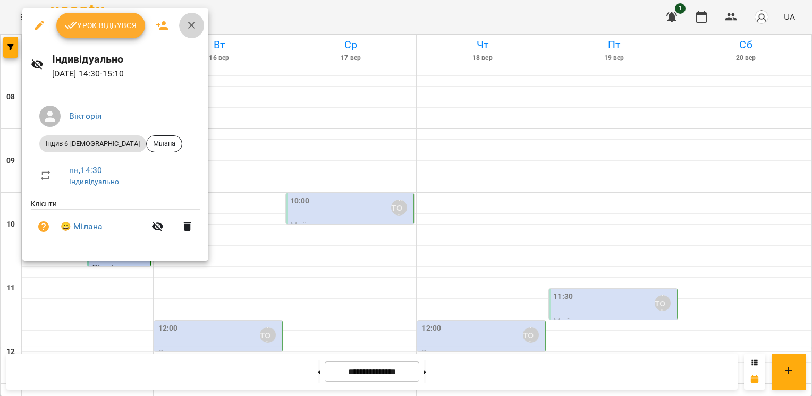 This screenshot has height=396, width=812. What do you see at coordinates (101, 26) in the screenshot?
I see `button: Урок відбувся` at bounding box center [101, 26].